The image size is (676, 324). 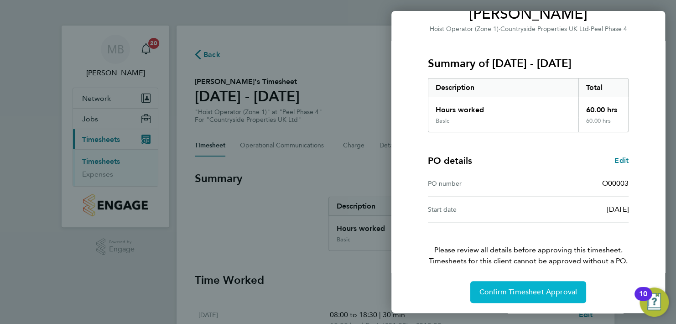 I want to click on span: Edit, so click(x=622, y=160).